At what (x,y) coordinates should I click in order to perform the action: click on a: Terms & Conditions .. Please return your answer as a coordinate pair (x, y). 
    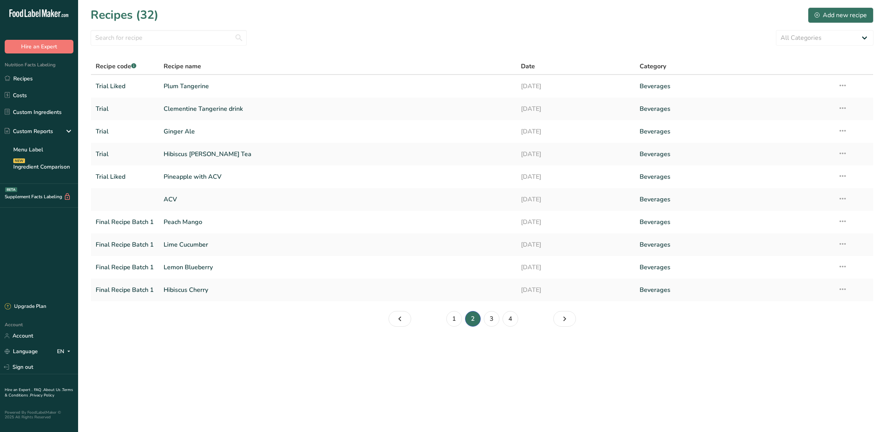
    Looking at the image, I should click on (39, 393).